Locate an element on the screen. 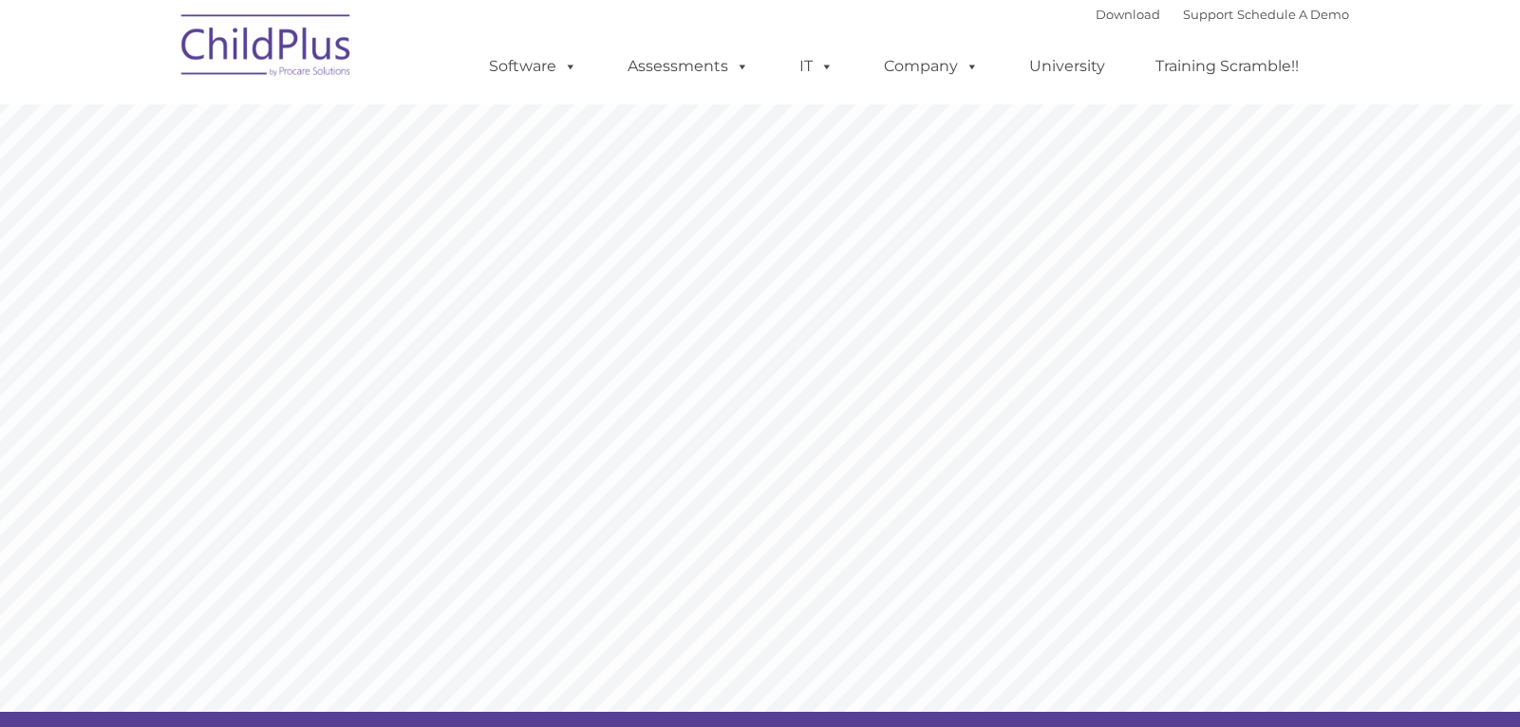 This screenshot has height=727, width=1520. a: Training Scramble!! is located at coordinates (1226, 66).